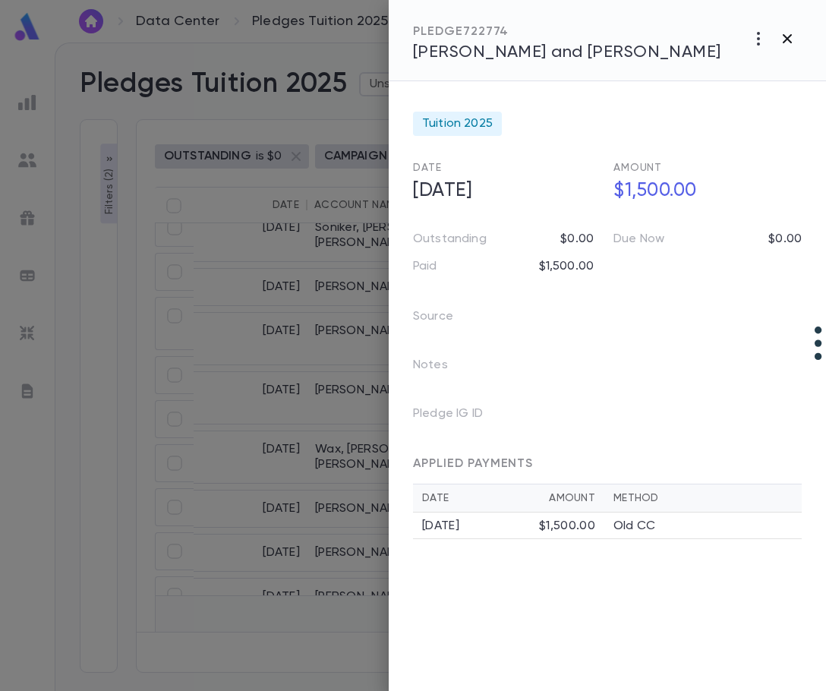 This screenshot has width=826, height=691. Describe the element at coordinates (567, 526) in the screenshot. I see `div: $1,500.00` at that location.